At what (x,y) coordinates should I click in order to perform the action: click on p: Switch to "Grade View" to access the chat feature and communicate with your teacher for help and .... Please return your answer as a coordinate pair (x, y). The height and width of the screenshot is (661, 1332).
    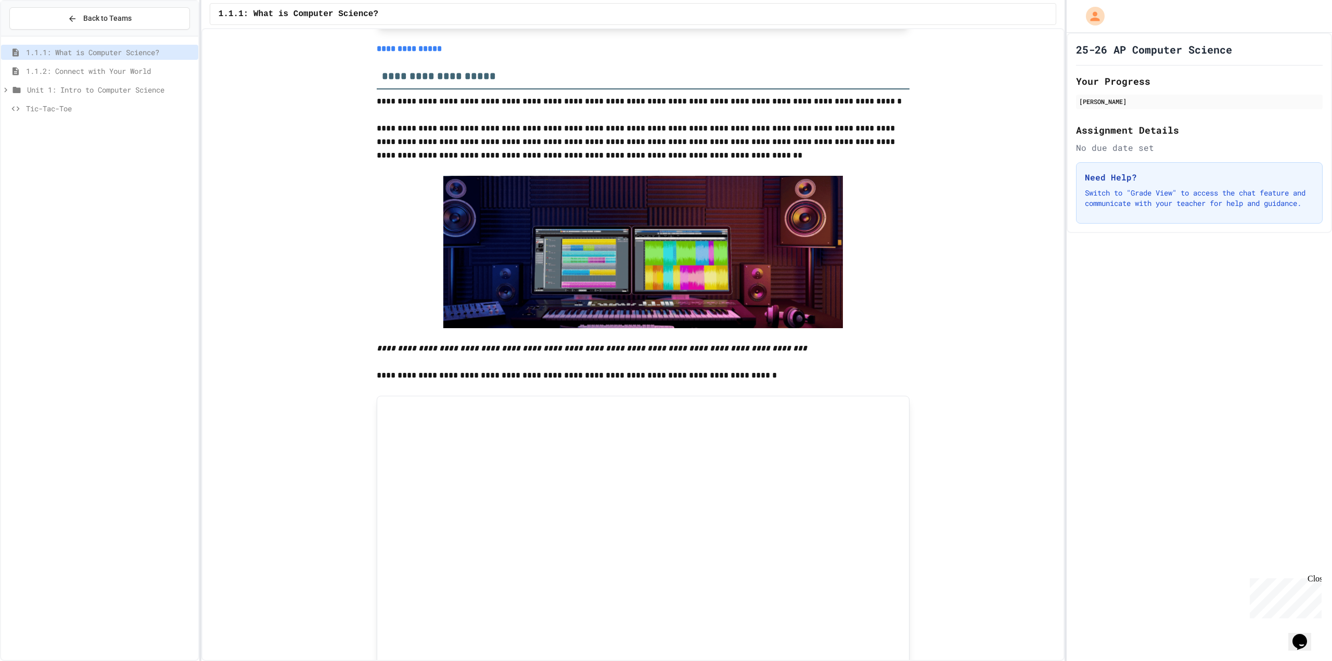
    Looking at the image, I should click on (1199, 198).